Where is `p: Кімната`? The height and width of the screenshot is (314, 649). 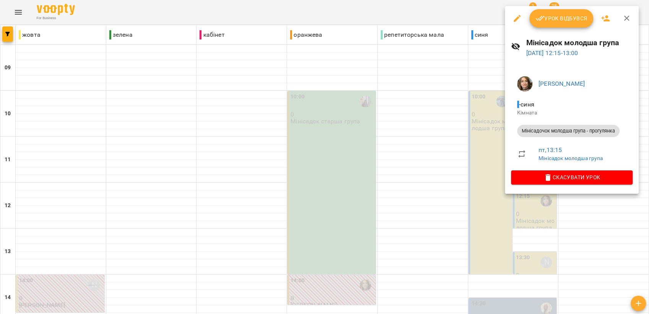
p: Кімната is located at coordinates (572, 113).